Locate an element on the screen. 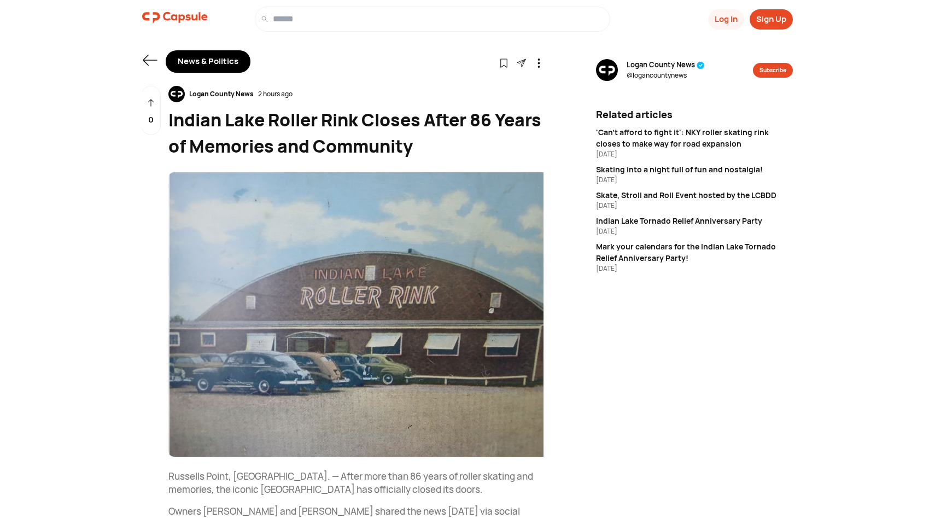 This screenshot has width=935, height=518. button: Subscribe is located at coordinates (773, 70).